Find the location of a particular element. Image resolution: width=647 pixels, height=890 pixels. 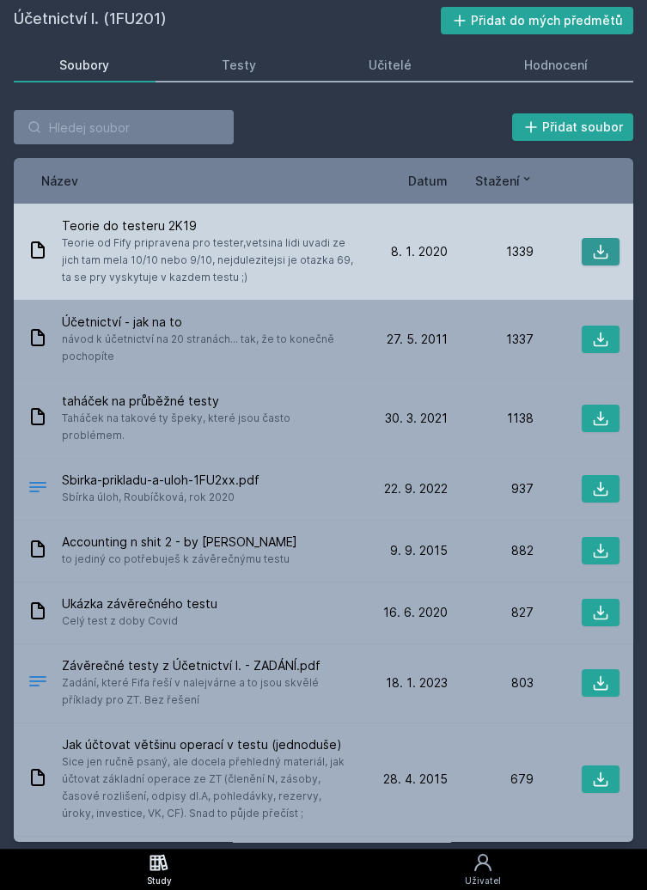

span: návod k účetnictví na 20 stranách... tak, že to konečně pochopíte is located at coordinates (208, 348).